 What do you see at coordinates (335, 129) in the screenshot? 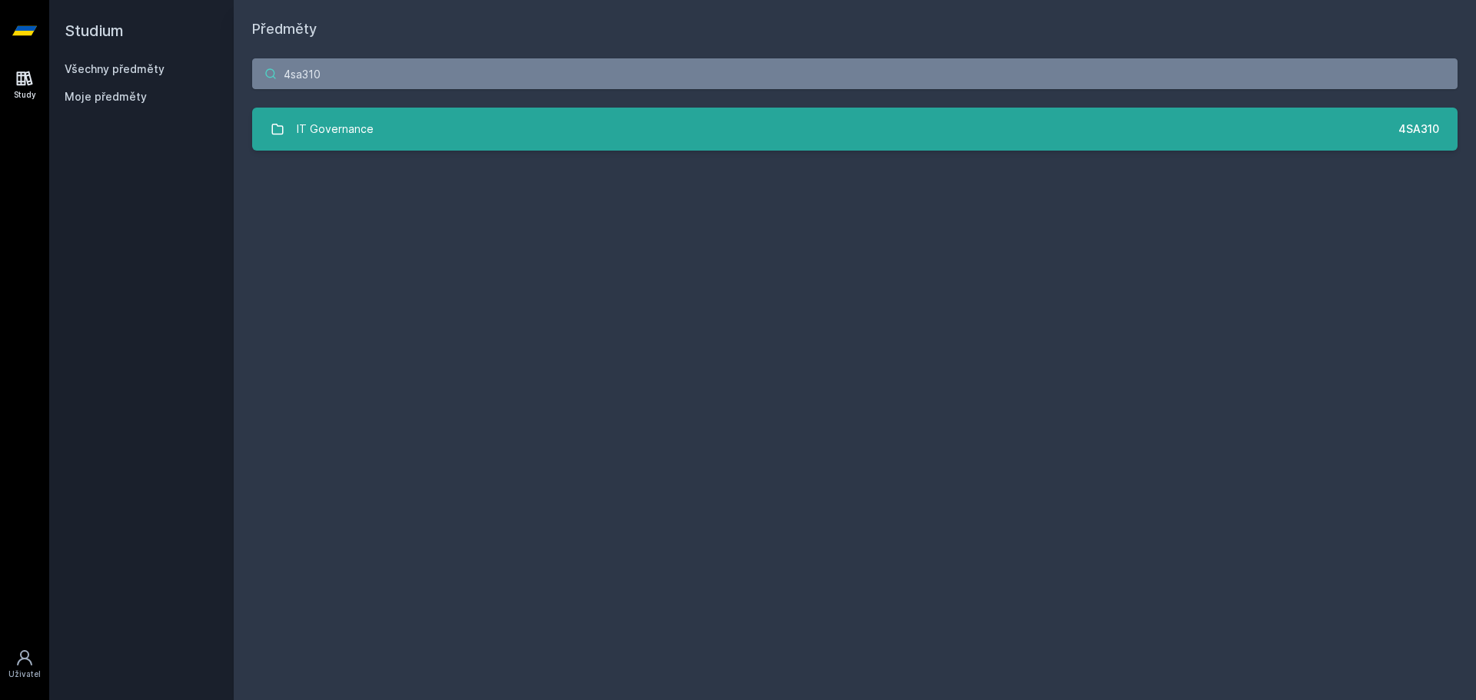
I see `div: IT Governance` at bounding box center [335, 129].